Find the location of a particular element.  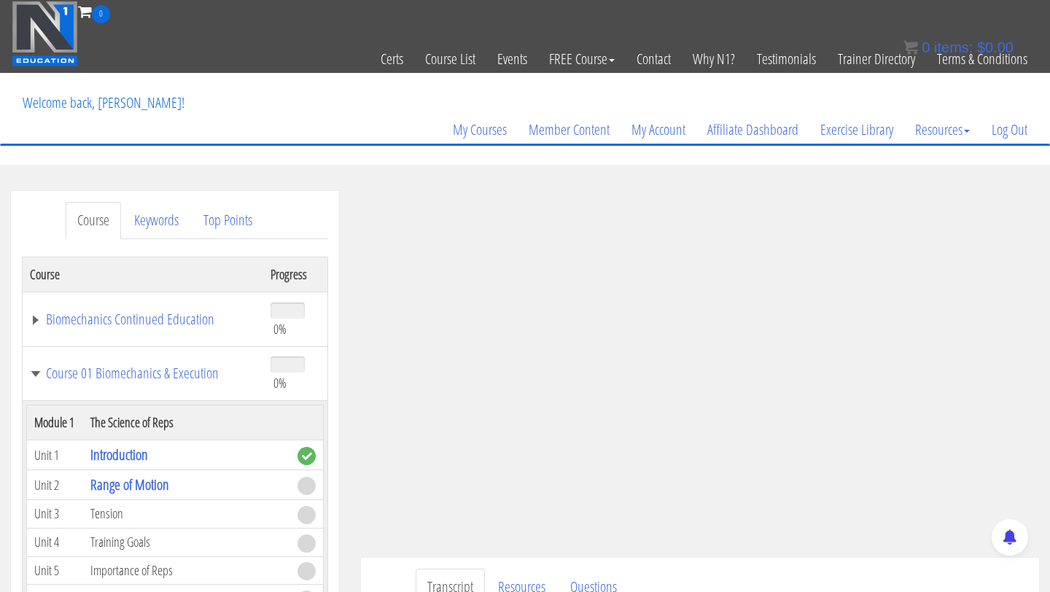

span: complete is located at coordinates (306, 456).